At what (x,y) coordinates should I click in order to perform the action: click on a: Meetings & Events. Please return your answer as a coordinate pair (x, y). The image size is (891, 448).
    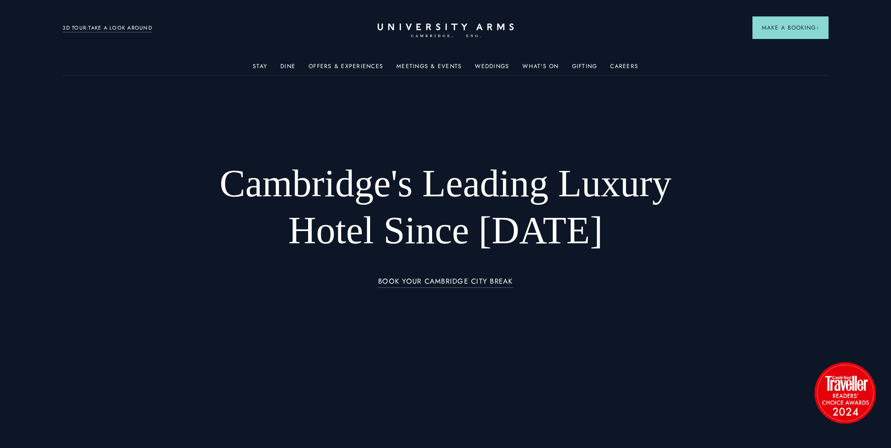
    Looking at the image, I should click on (429, 69).